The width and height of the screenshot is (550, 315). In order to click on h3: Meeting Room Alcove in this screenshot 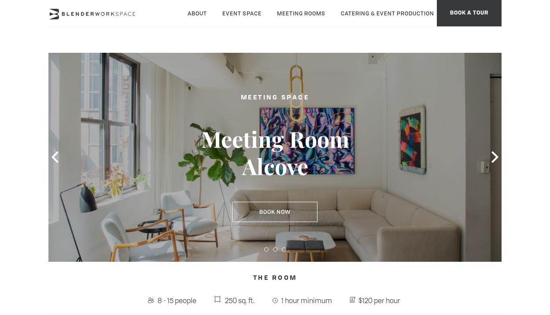, I will do `click(275, 153)`.